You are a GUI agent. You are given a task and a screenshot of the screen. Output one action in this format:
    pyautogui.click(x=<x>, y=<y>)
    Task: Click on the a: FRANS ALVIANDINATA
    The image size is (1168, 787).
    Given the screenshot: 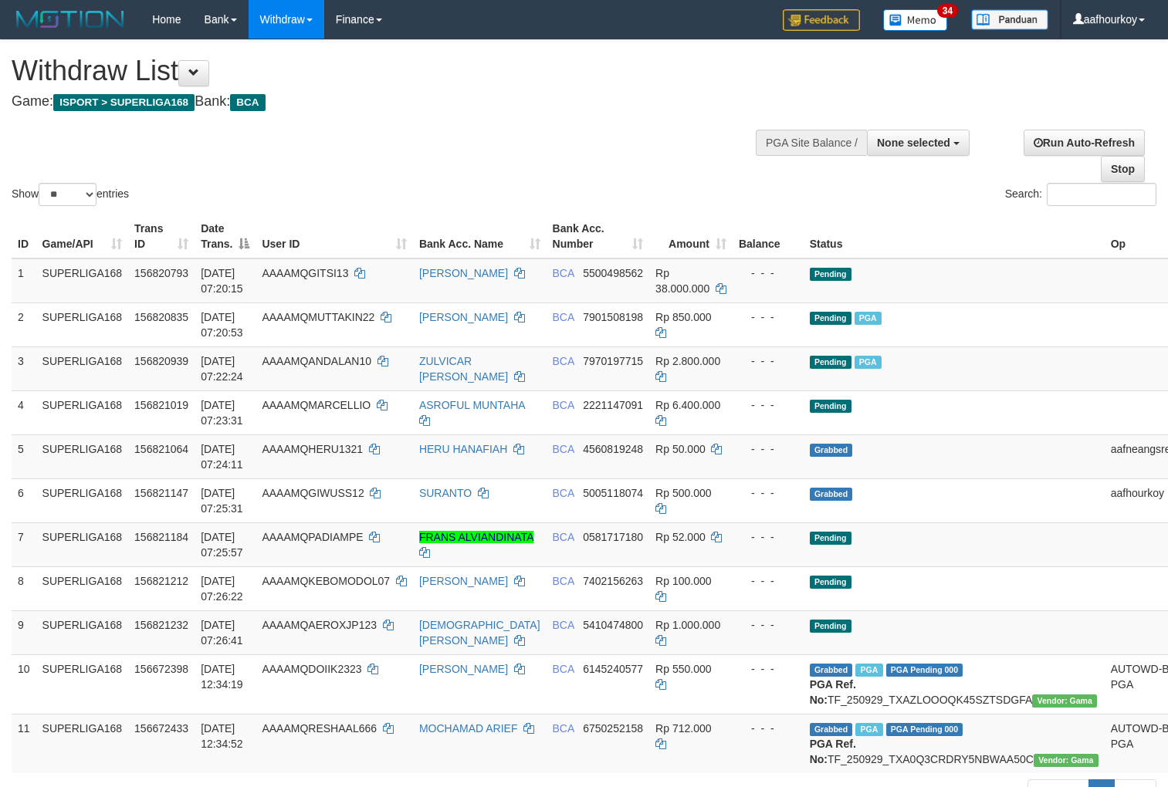 What is the action you would take?
    pyautogui.click(x=476, y=537)
    